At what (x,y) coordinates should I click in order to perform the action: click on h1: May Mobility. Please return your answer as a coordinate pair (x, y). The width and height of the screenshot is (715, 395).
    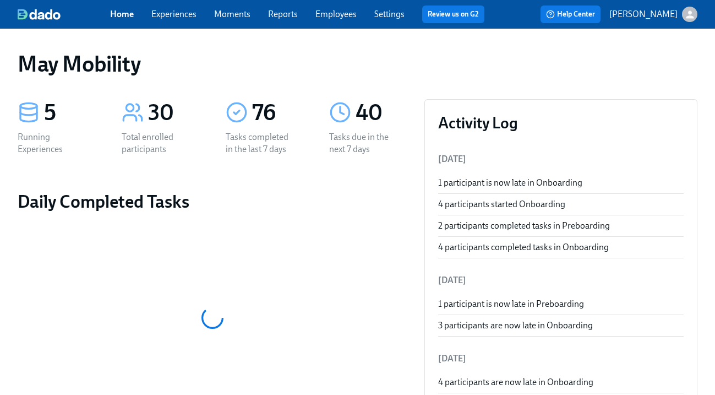
    Looking at the image, I should click on (79, 64).